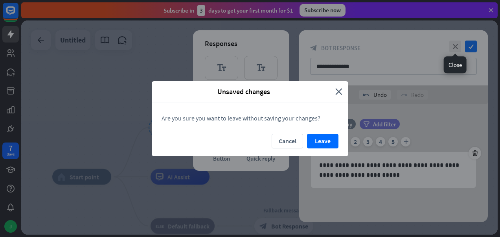 The width and height of the screenshot is (500, 237). Describe the element at coordinates (18, 15) in the screenshot. I see `button: Open LiveChat chat widget` at that location.